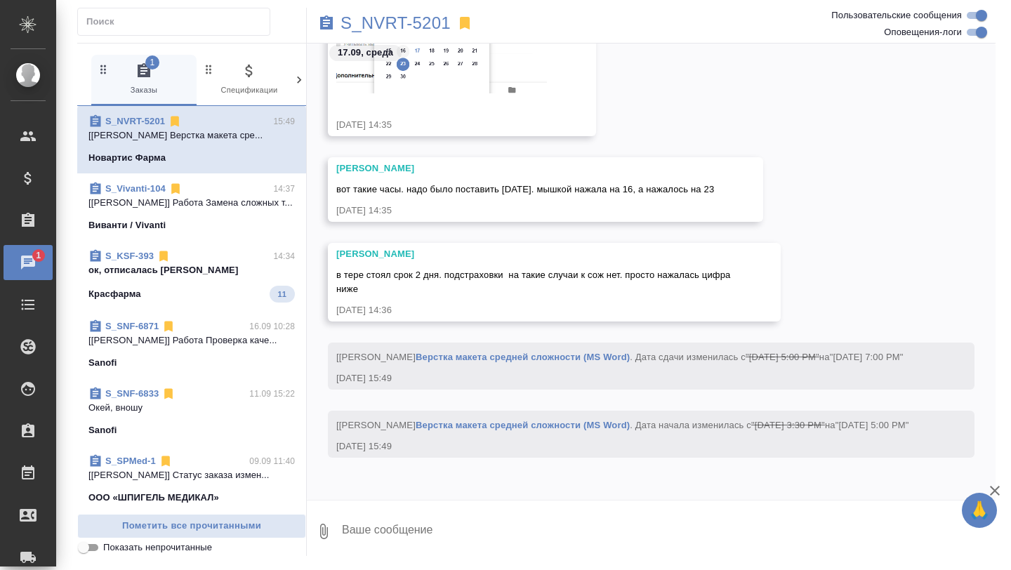 This screenshot has height=570, width=1011. I want to click on span: Оповещения-логи, so click(922, 32).